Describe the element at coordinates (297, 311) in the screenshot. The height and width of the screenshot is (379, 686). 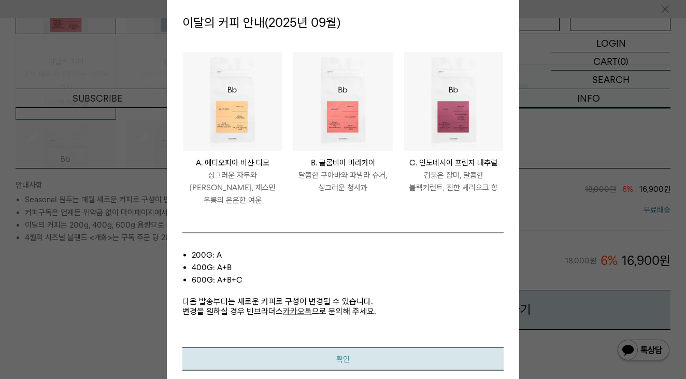
I see `a: 카카오톡` at that location.